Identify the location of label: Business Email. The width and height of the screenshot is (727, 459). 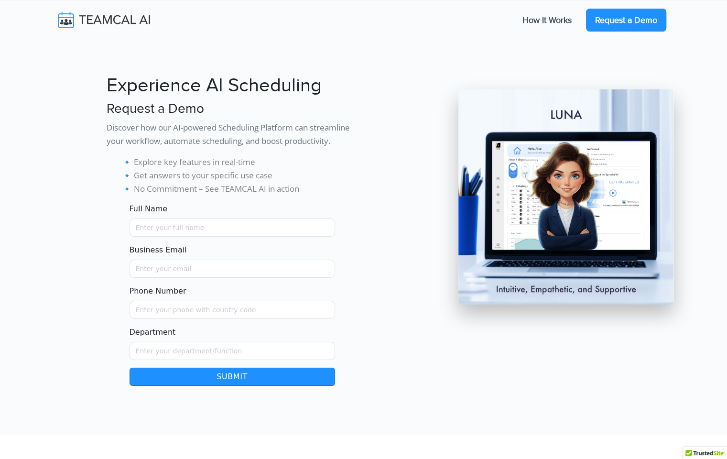
(158, 250).